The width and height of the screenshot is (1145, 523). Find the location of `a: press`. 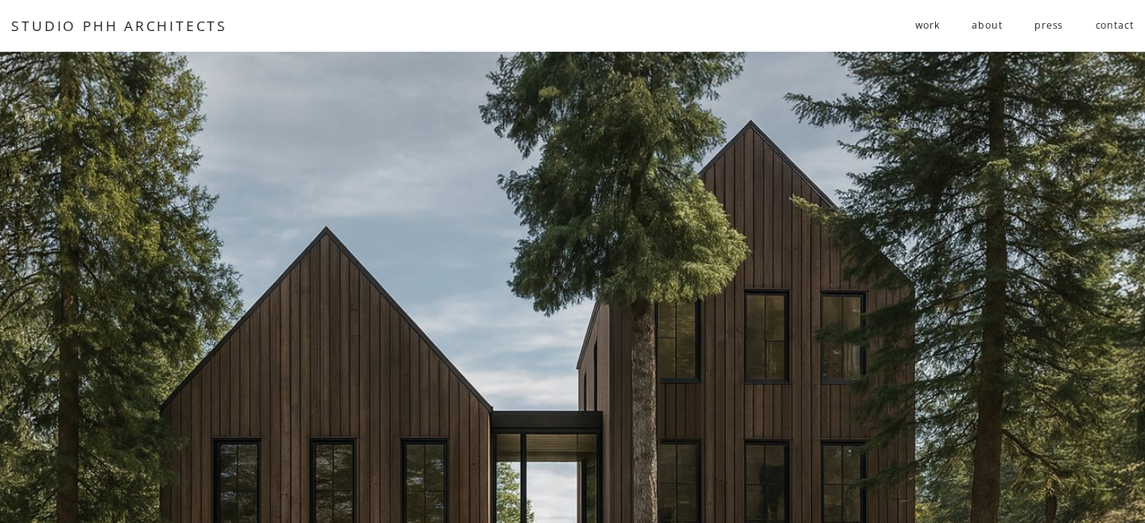

a: press is located at coordinates (1049, 25).